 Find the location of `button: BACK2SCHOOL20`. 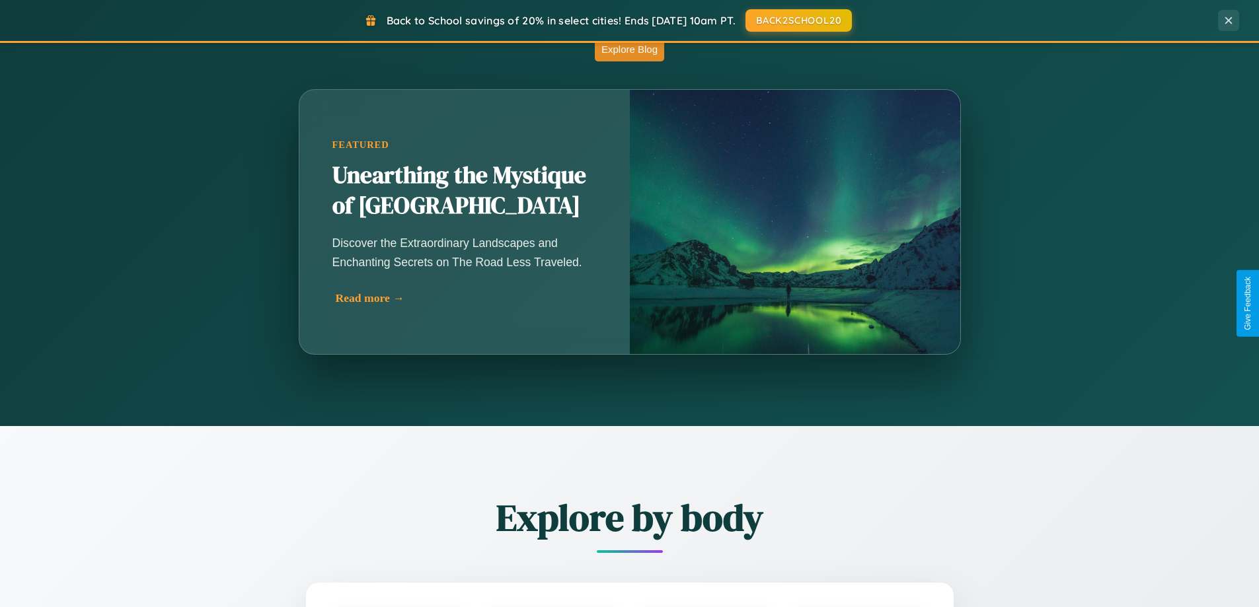

button: BACK2SCHOOL20 is located at coordinates (798, 20).